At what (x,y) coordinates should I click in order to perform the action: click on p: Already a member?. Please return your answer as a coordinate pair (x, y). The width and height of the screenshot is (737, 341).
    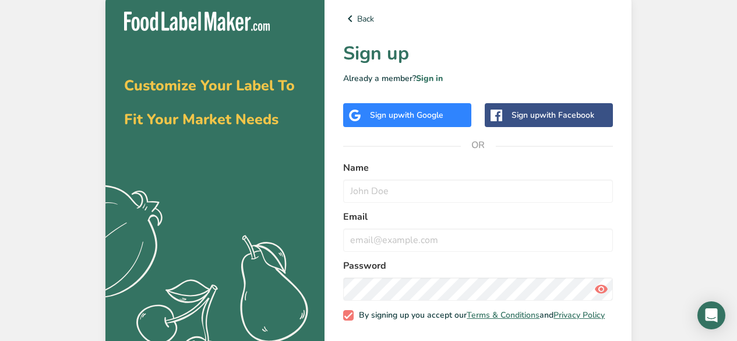
    Looking at the image, I should click on (478, 78).